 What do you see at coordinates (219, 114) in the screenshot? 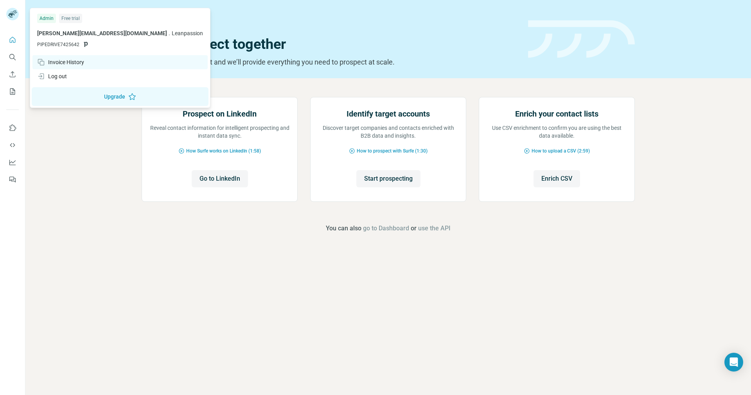
I see `h2: Prospect on LinkedIn` at bounding box center [219, 114].